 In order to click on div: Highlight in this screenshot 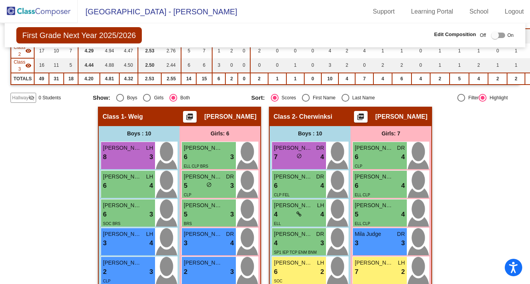, I will do `click(497, 98)`.